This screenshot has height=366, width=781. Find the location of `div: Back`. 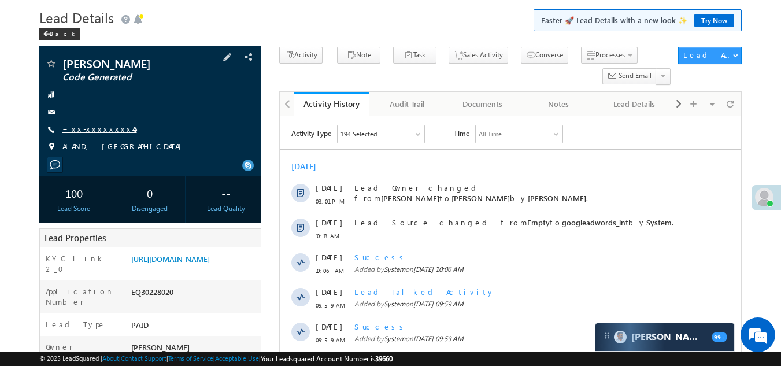

div: Back is located at coordinates (60, 34).